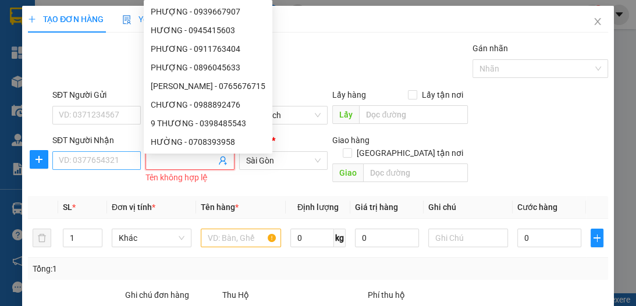 Image resolution: width=636 pixels, height=306 pixels. What do you see at coordinates (439, 297) in the screenshot?
I see `div: Phí thu hộ` at bounding box center [439, 297].